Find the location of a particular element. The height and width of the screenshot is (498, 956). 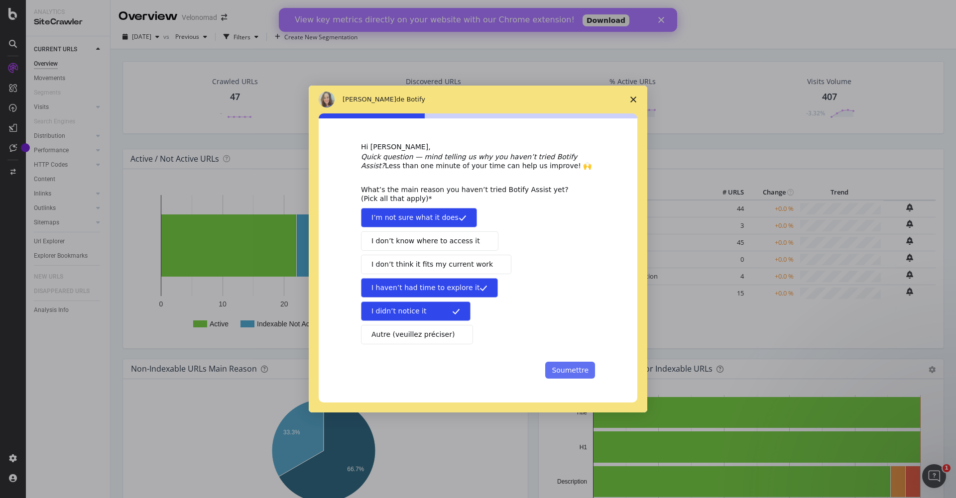

img: Profile image for Colleen is located at coordinates (327, 100).